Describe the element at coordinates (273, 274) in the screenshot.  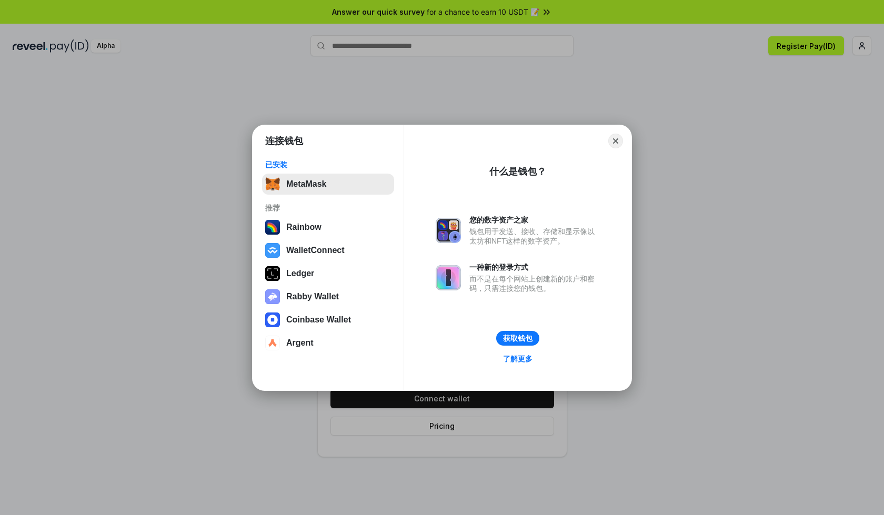
I see `img: svg+xml,%3Csvg%20xmlns%3D%22http%3A%2F%2Fwww.w3.org%2F2000%2Fsvg%22%20width%3D%2228%22%20height%3...` at that location.